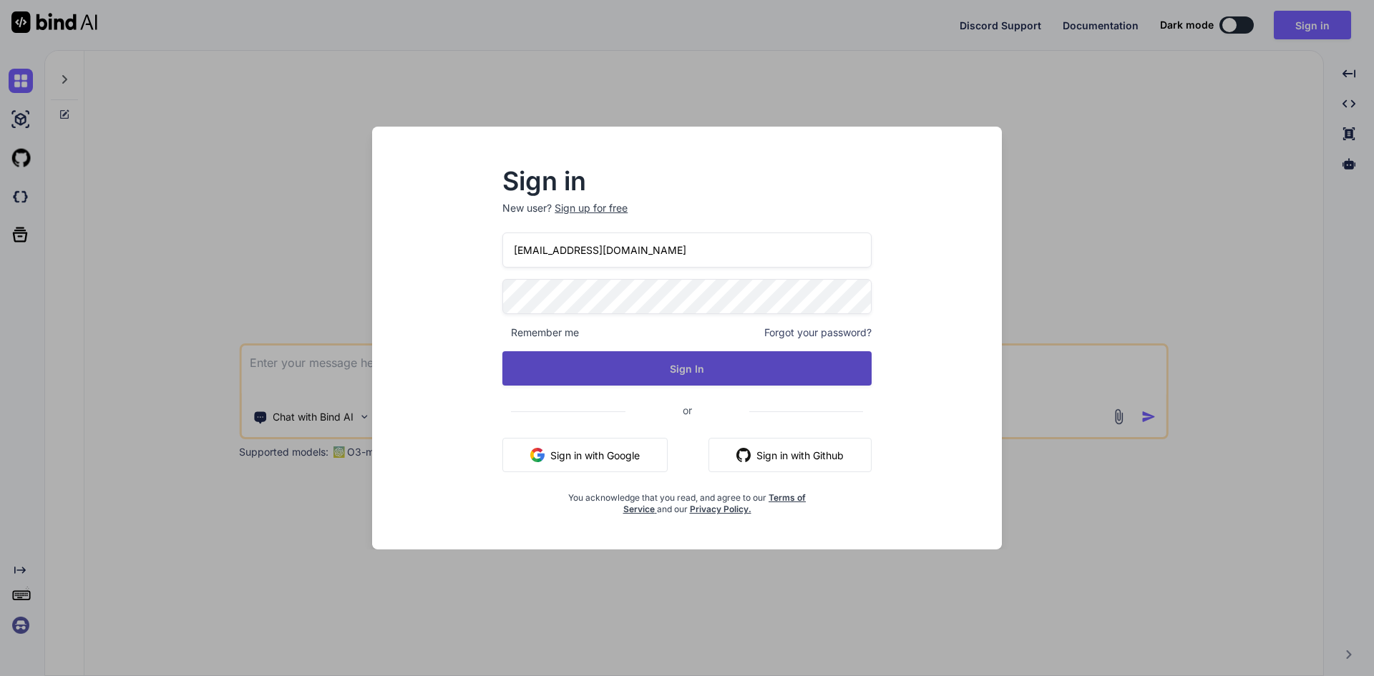 The width and height of the screenshot is (1374, 676). What do you see at coordinates (591, 208) in the screenshot?
I see `div: Sign up for free` at bounding box center [591, 208].